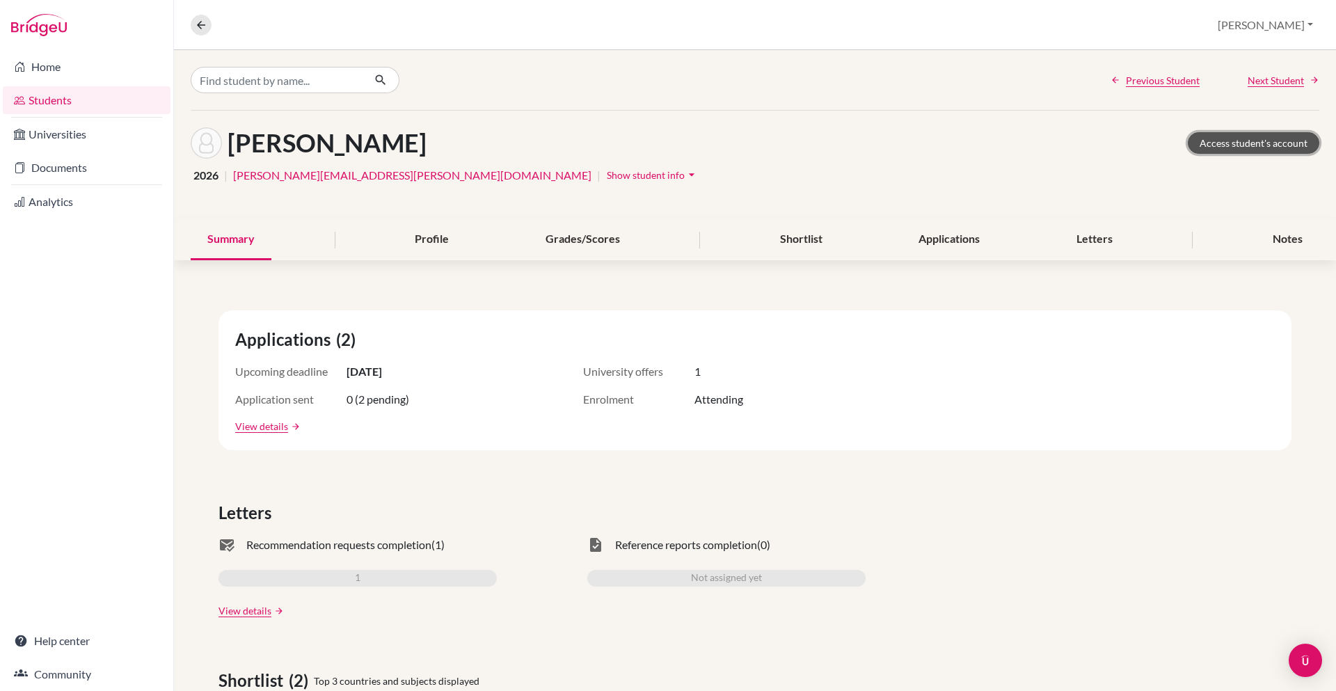 This screenshot has height=691, width=1336. What do you see at coordinates (86, 100) in the screenshot?
I see `a: Students` at bounding box center [86, 100].